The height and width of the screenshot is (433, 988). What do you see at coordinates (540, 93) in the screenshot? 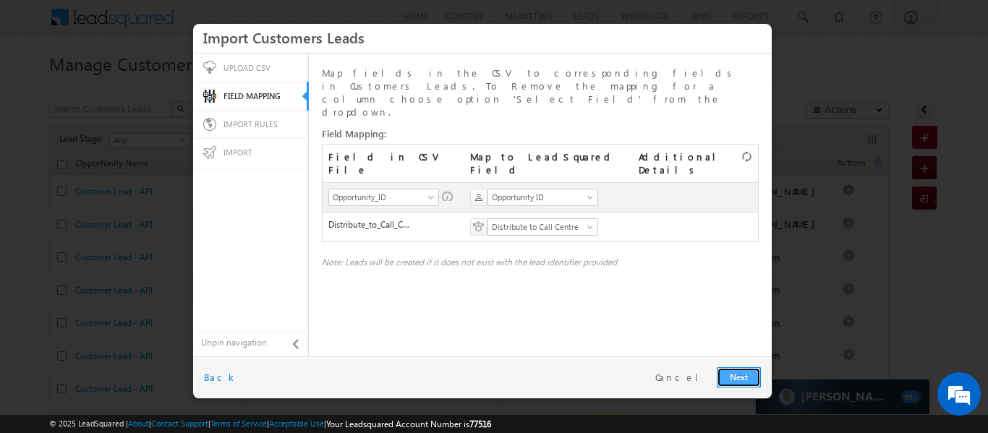
I see `p: Map fields in the CSV to corresponding fields in Customers Leads. To Remove the mapping for a col...` at bounding box center [540, 93].